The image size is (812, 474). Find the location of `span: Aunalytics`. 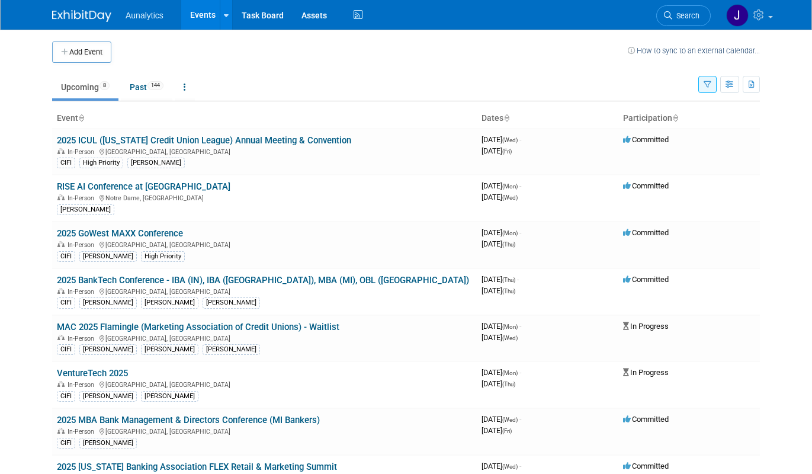

span: Aunalytics is located at coordinates (145, 15).